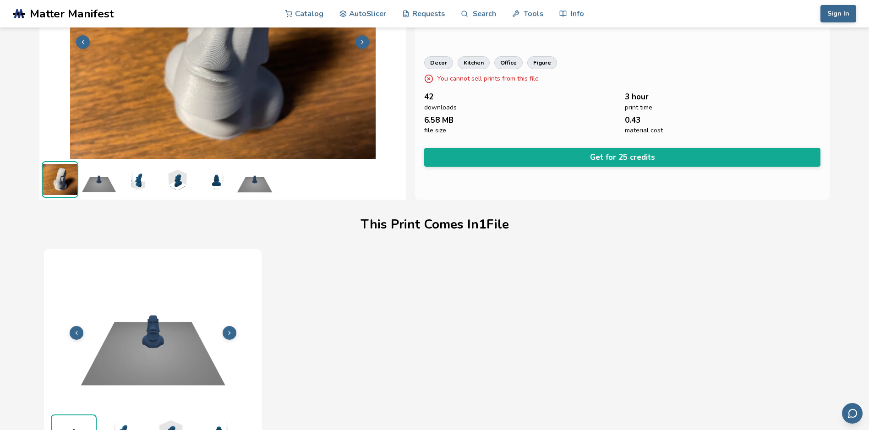  What do you see at coordinates (622, 157) in the screenshot?
I see `button: Get for 25 credits` at bounding box center [622, 157].